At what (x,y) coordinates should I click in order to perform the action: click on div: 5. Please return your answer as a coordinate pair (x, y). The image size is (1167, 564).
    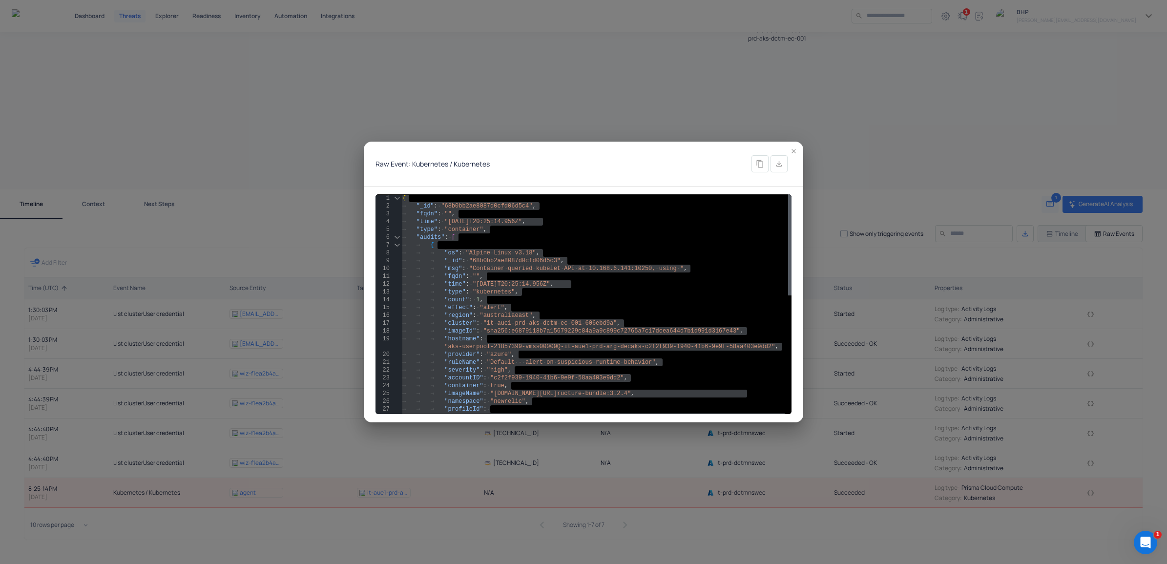
    Looking at the image, I should click on (382, 230).